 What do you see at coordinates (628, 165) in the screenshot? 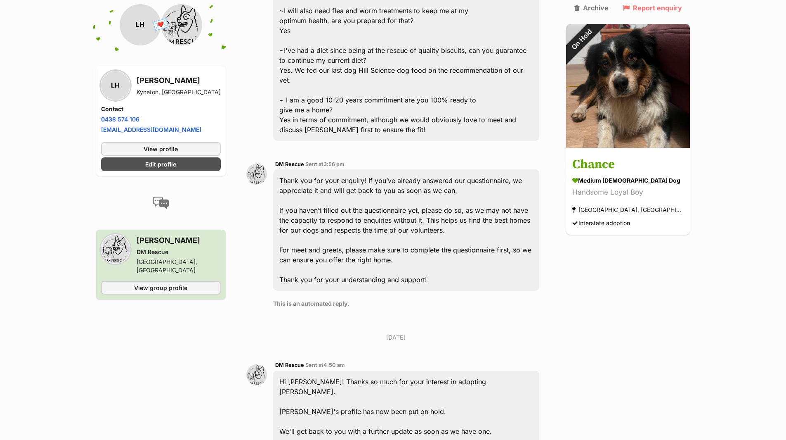
I see `h3: Chance` at bounding box center [628, 165].